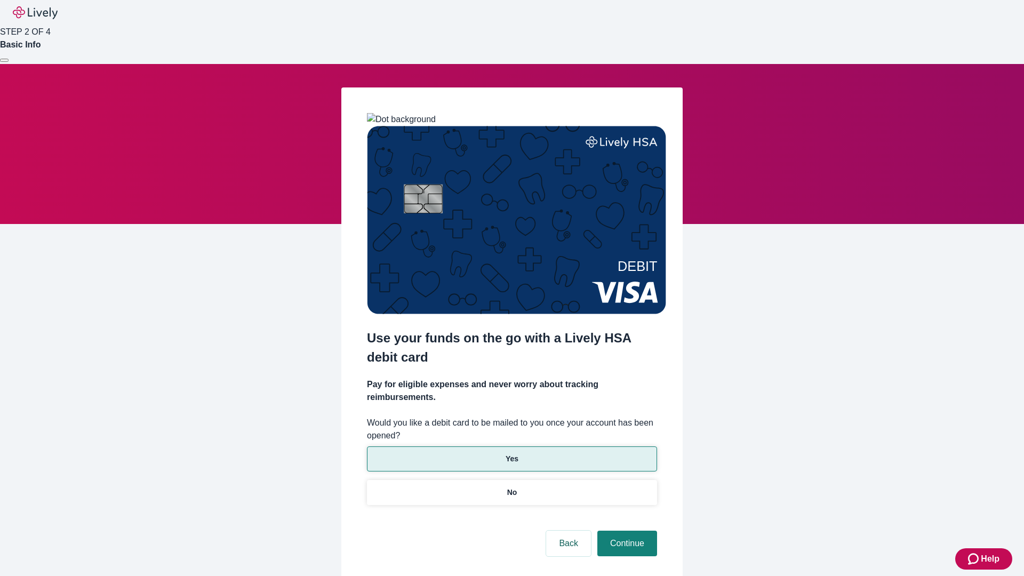 This screenshot has height=576, width=1024. Describe the element at coordinates (512, 459) in the screenshot. I see `p: Yes` at that location.